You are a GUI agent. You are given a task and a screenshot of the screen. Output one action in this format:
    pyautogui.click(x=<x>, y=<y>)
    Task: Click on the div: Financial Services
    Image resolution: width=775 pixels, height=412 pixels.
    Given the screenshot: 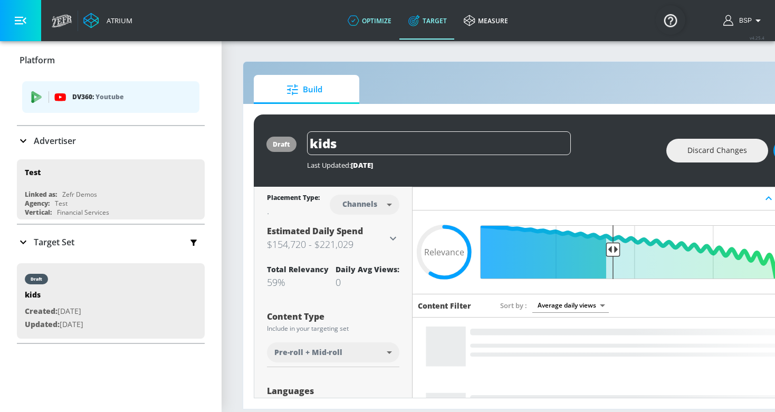 What is the action you would take?
    pyautogui.click(x=83, y=212)
    